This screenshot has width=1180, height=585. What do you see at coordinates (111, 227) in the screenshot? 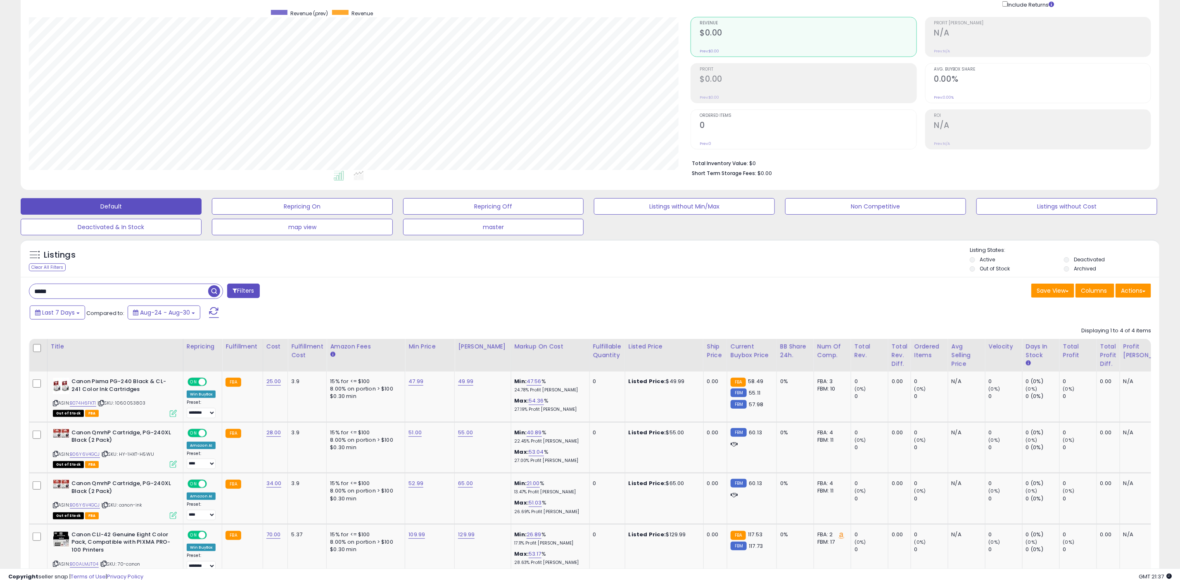
I see `button: Deactivated & In Stock` at bounding box center [111, 227].